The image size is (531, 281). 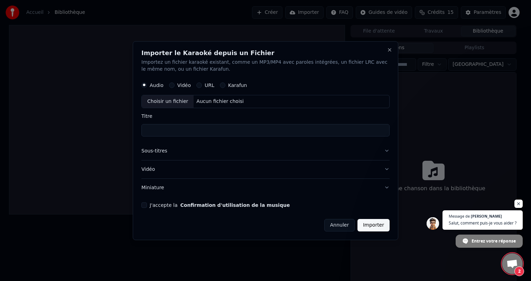 I want to click on button: Importer, so click(x=374, y=225).